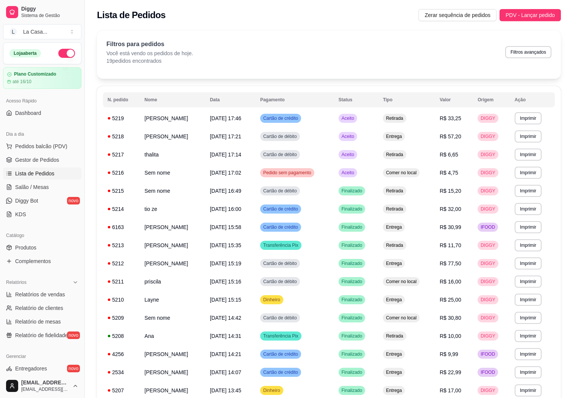 The width and height of the screenshot is (573, 398). I want to click on button: Zerar sequência de pedidos, so click(457, 15).